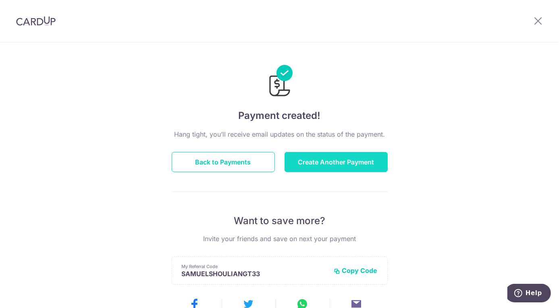  I want to click on p: Invite your friends and save on next your payment, so click(280, 239).